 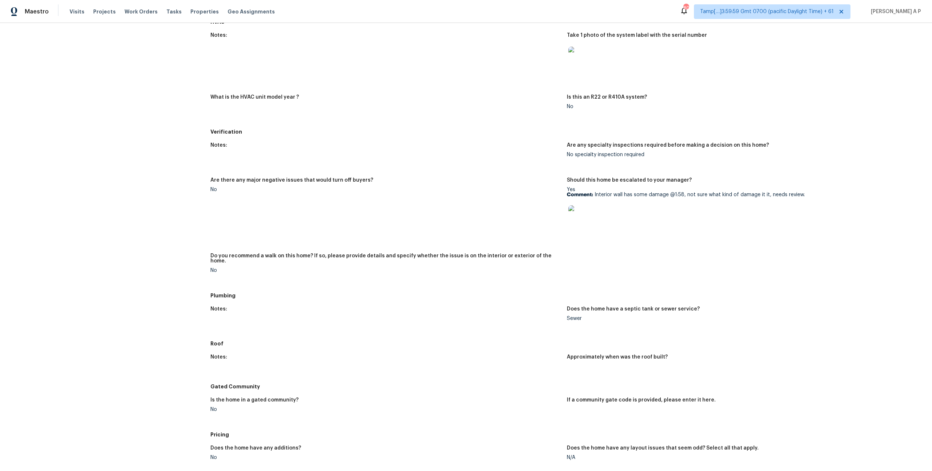 I want to click on h5: Approximately when was the roof built?, so click(x=617, y=357).